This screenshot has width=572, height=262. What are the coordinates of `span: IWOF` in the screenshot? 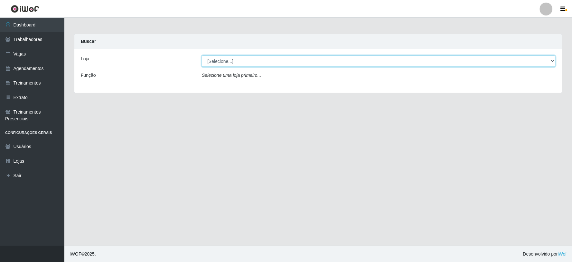 It's located at (75, 254).